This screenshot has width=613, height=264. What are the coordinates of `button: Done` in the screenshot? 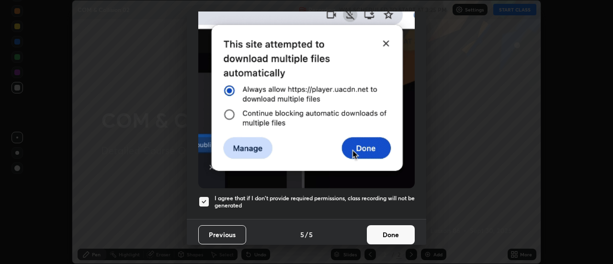 It's located at (391, 235).